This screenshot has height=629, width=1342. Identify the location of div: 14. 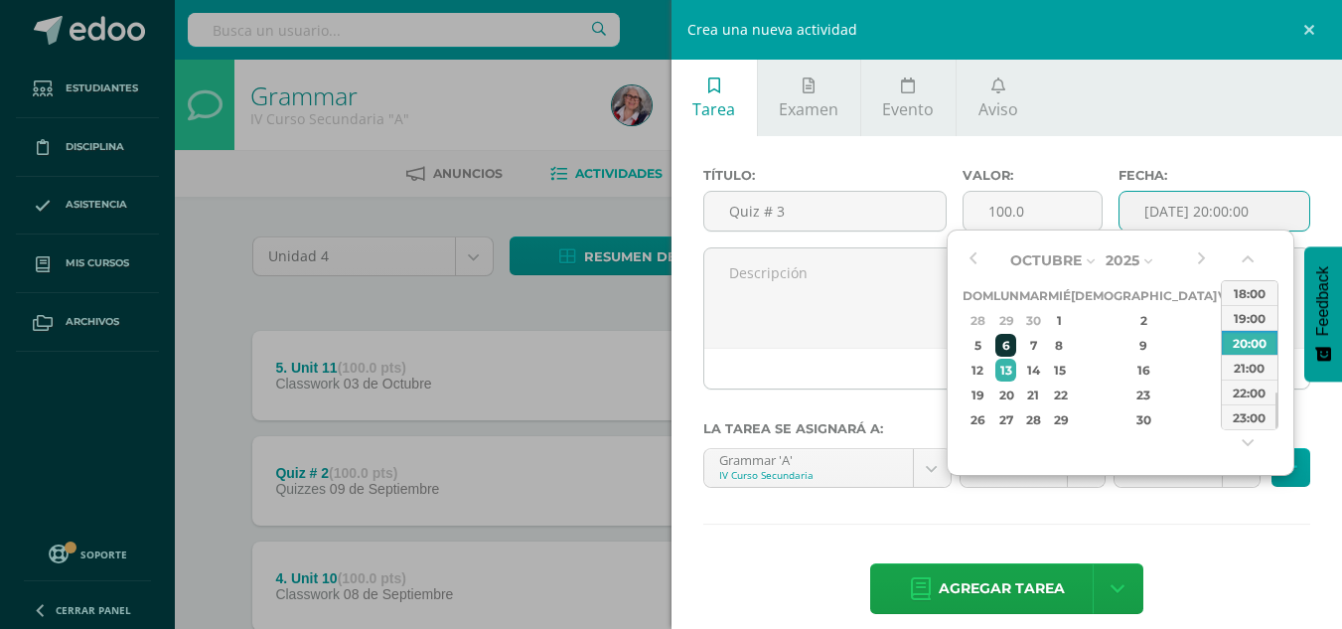
(1033, 370).